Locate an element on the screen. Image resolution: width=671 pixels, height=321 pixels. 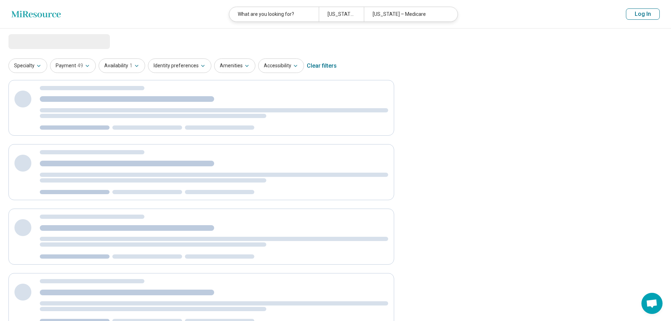
span: 49 is located at coordinates (80, 65).